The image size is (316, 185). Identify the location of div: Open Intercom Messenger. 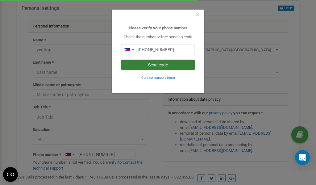
(303, 157).